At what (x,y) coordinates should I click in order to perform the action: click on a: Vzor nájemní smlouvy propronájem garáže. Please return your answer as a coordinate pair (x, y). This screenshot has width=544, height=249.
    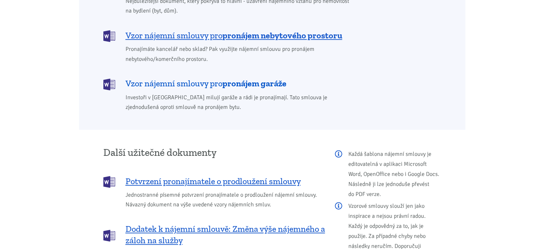
    Looking at the image, I should click on (229, 83).